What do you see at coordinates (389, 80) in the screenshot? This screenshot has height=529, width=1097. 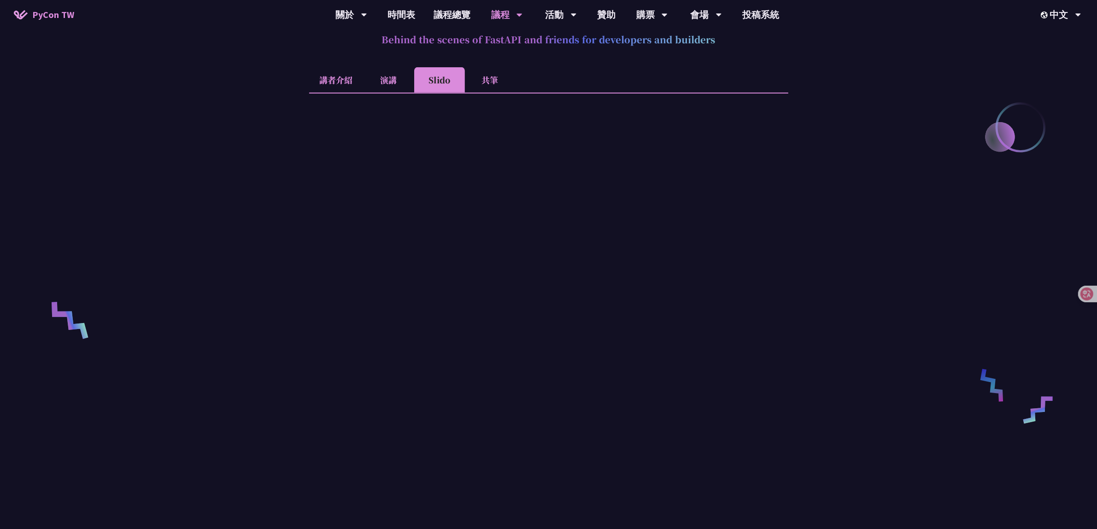 I see `li: 演講` at bounding box center [389, 80].